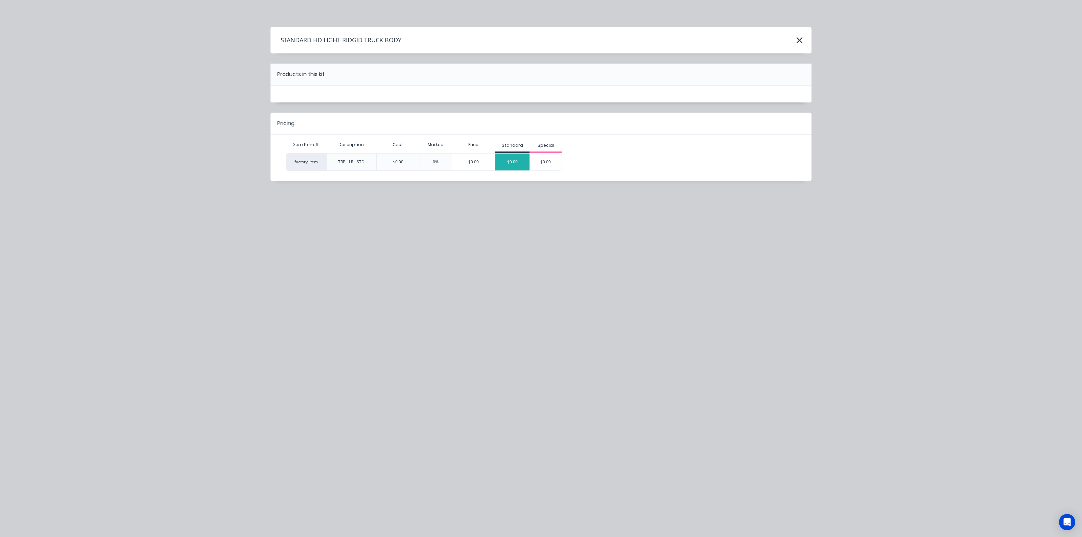 This screenshot has width=1082, height=537. I want to click on div: Standard, so click(512, 145).